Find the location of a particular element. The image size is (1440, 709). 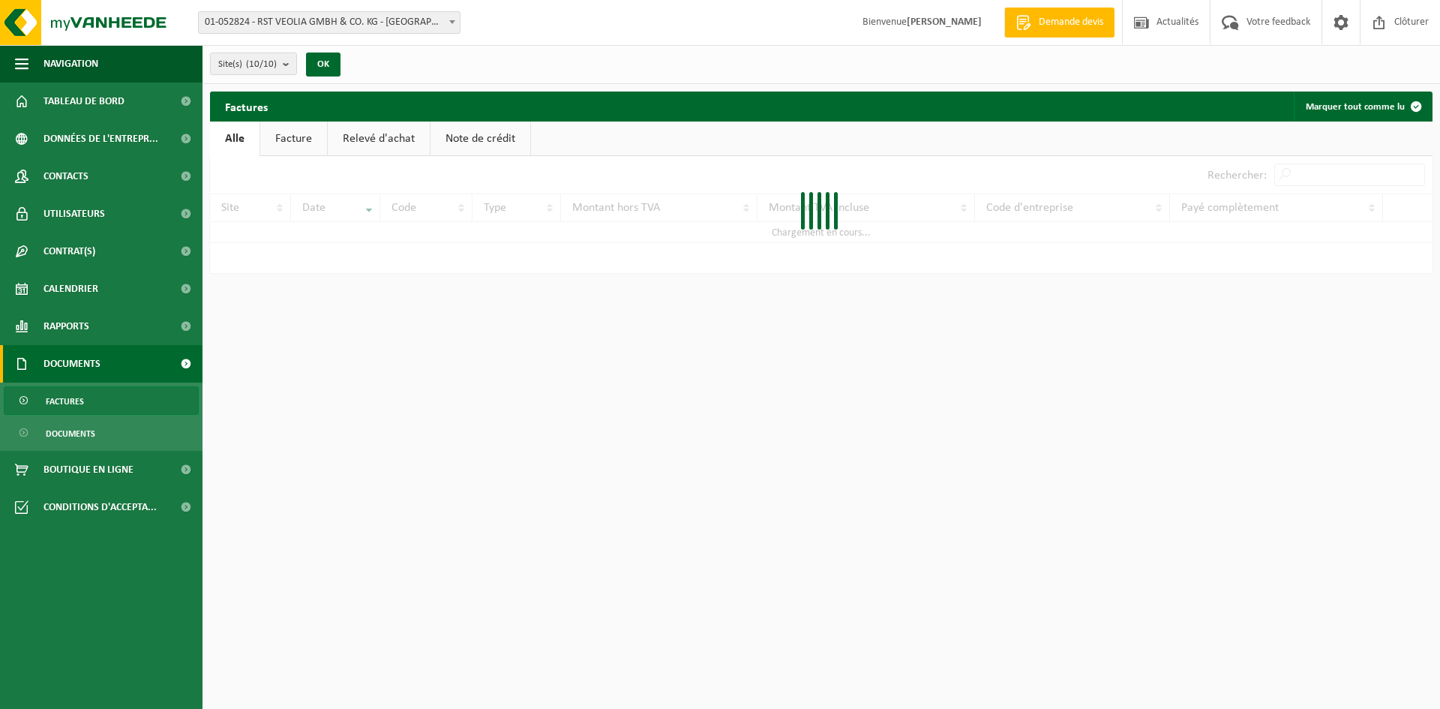

span: Site(s) is located at coordinates (247, 64).